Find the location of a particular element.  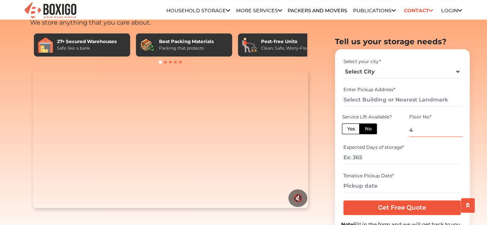

img: Pest-free Units is located at coordinates (249, 45).